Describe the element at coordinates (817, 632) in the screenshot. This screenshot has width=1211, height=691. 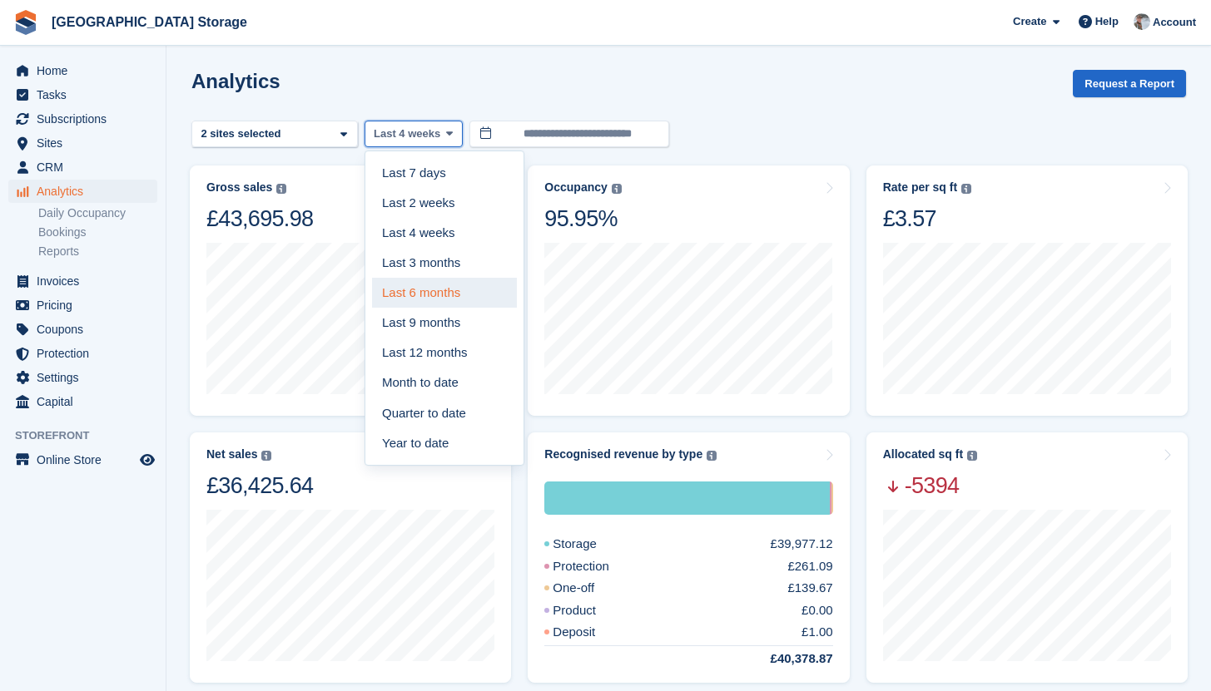
I see `div: £1.00` at that location.